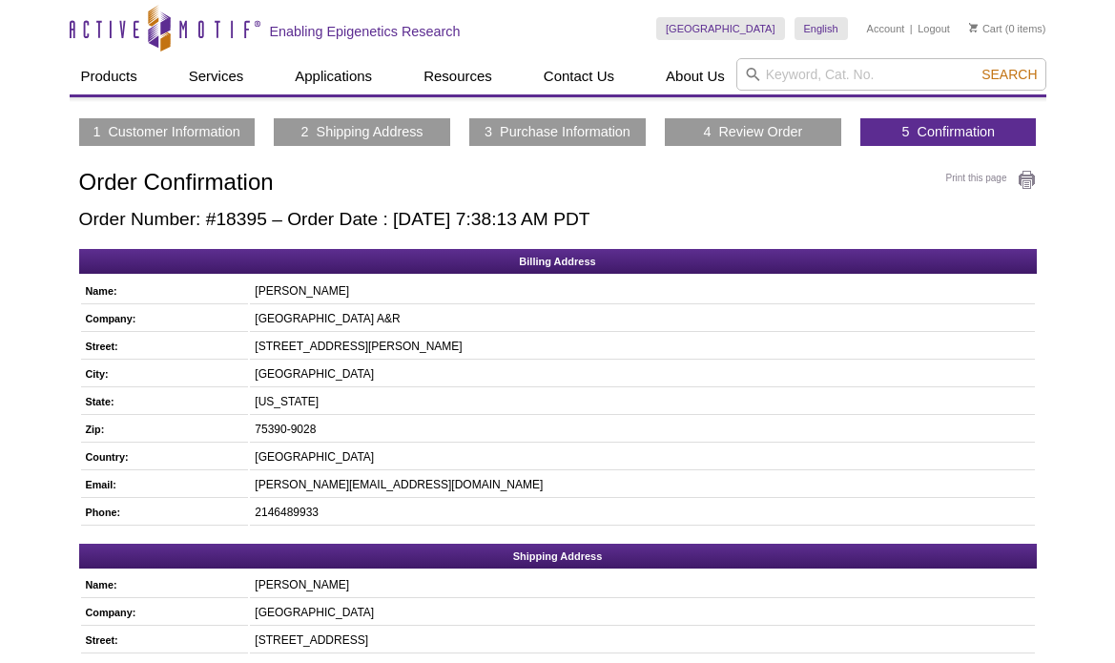 The width and height of the screenshot is (1115, 663). Describe the element at coordinates (696, 76) in the screenshot. I see `a: About Us` at that location.